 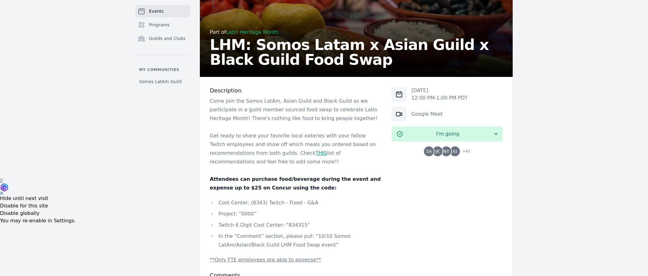 What do you see at coordinates (296, 110) in the screenshot?
I see `p: Come join the Somos LatAm, Asian Guild and Black Guild as we participate in a guild member source...` at bounding box center [296, 110].